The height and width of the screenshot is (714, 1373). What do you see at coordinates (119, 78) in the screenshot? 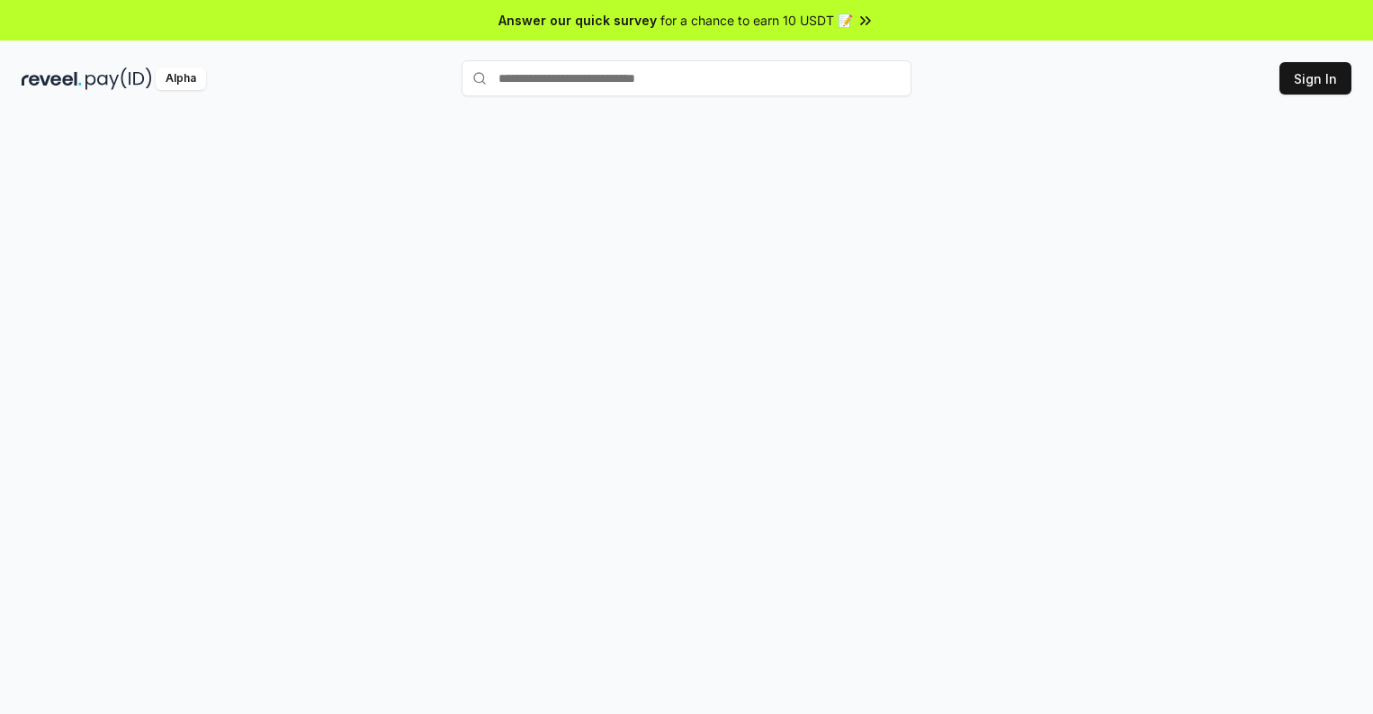
I see `img: pay_id` at bounding box center [119, 78].